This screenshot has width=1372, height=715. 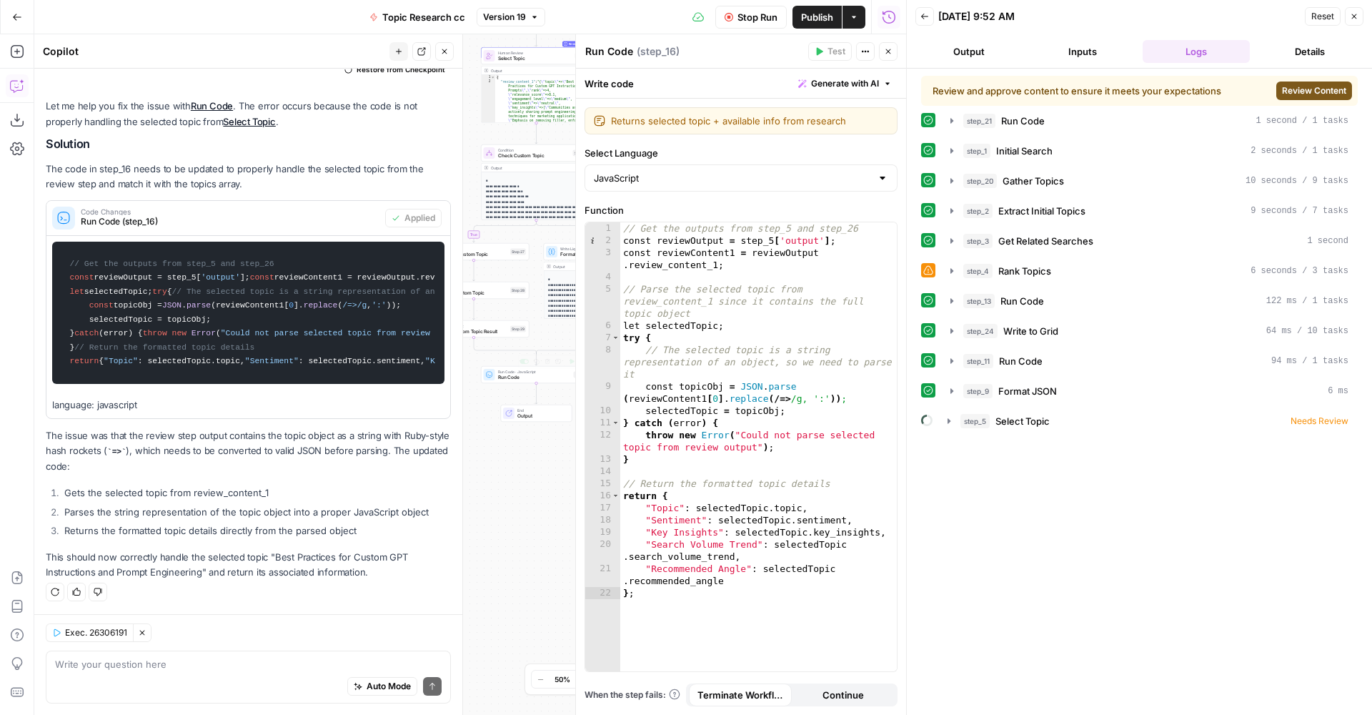 I want to click on span: "Sentiment", so click(x=272, y=361).